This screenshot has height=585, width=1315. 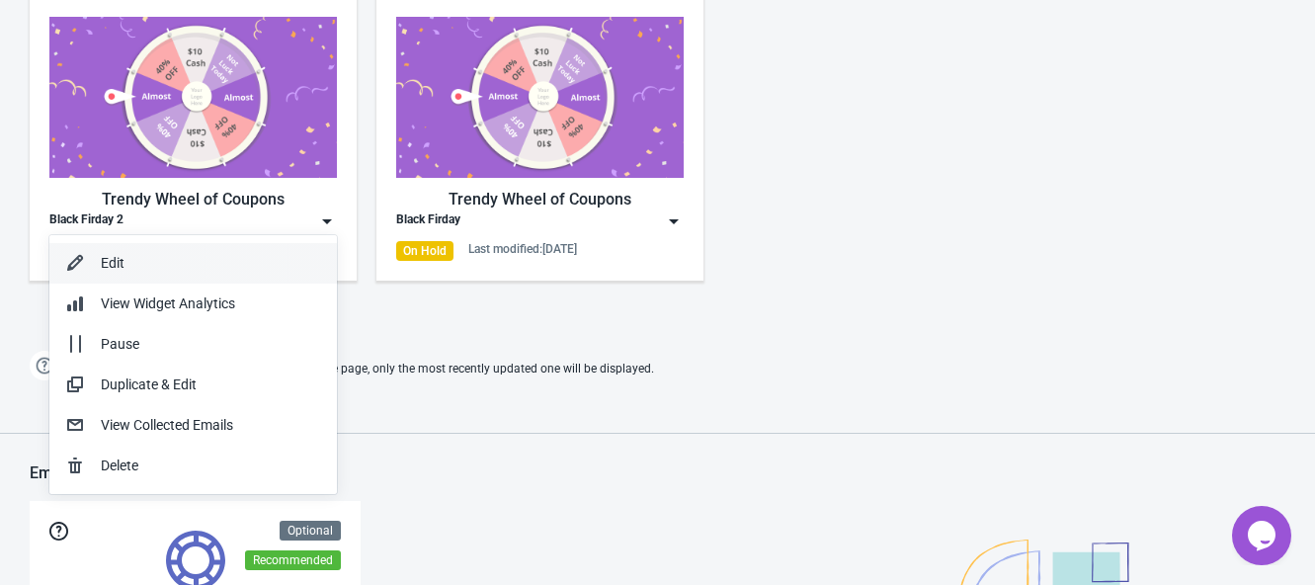 I want to click on div: View Collected Emails, so click(x=210, y=425).